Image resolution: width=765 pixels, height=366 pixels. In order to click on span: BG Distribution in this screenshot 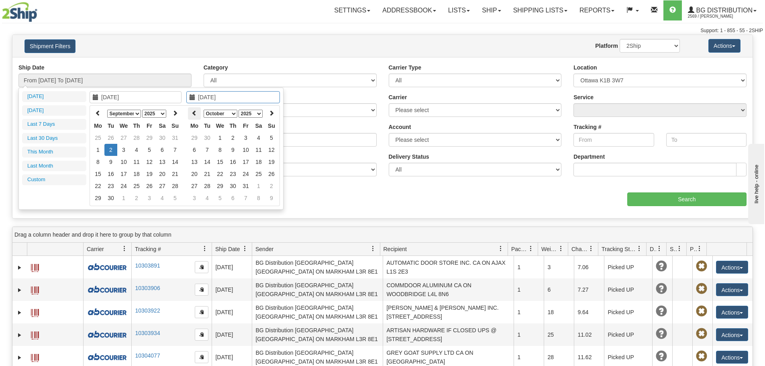, I will do `click(724, 10)`.